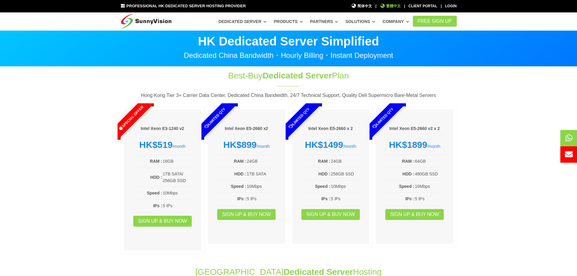 This screenshot has width=577, height=276. Describe the element at coordinates (131, 118) in the screenshot. I see `span: Special Offer` at that location.